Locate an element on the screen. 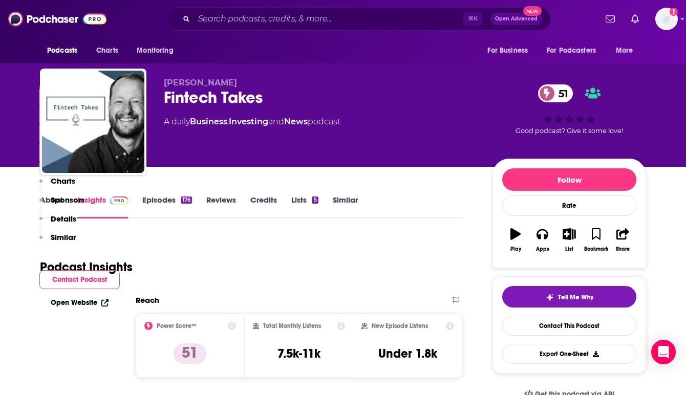  a: Business is located at coordinates (208, 121).